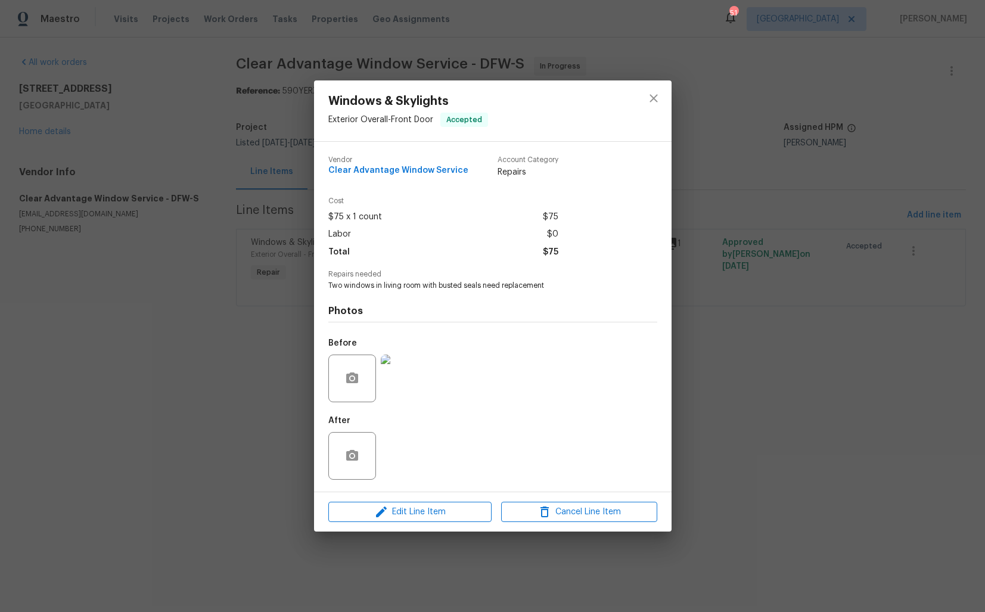 This screenshot has width=985, height=612. I want to click on h5: After, so click(339, 421).